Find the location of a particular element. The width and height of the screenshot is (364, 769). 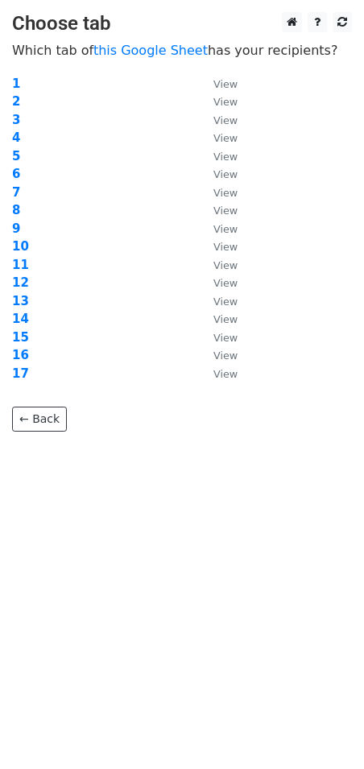

strong: 6 is located at coordinates (16, 174).